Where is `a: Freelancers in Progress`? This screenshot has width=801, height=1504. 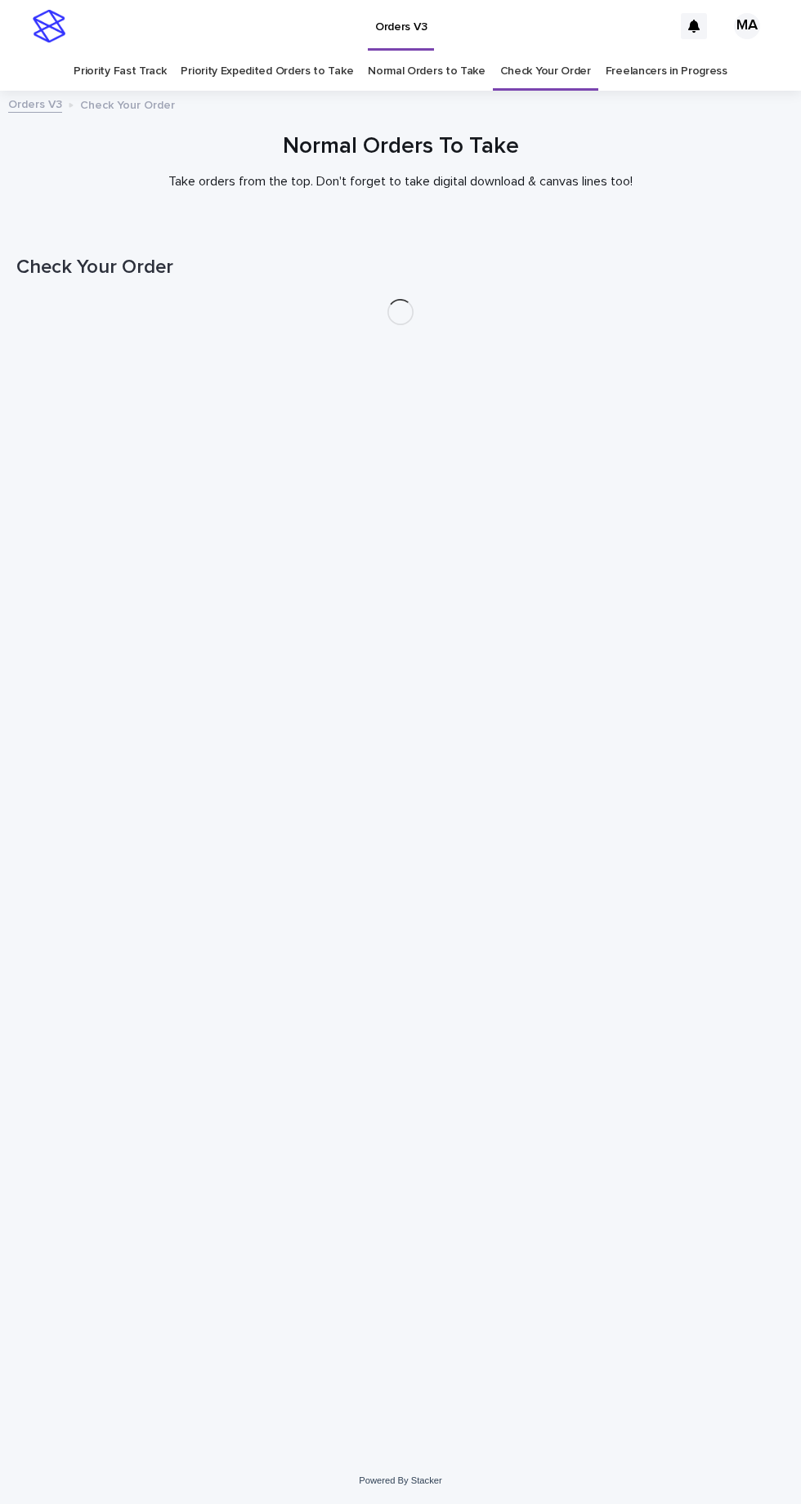
a: Freelancers in Progress is located at coordinates (666, 71).